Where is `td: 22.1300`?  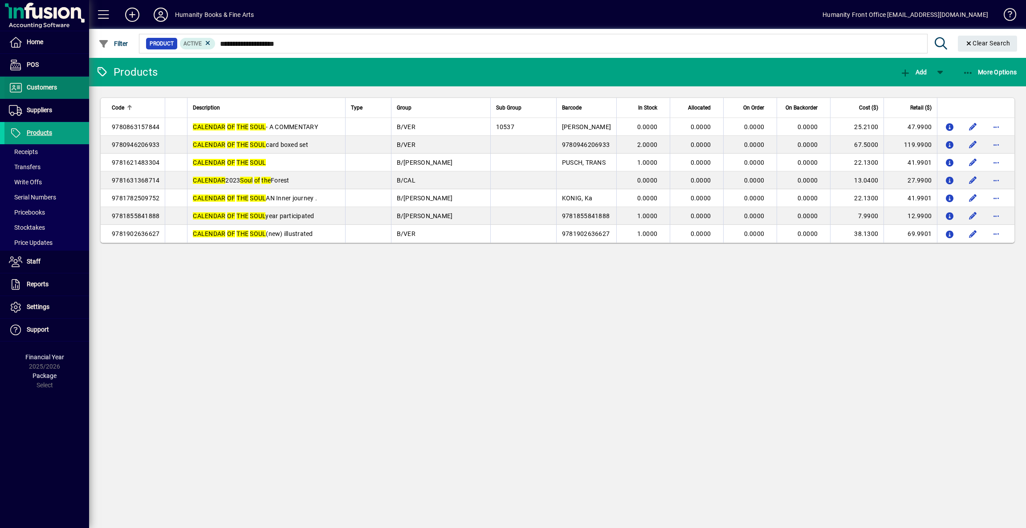
td: 22.1300 is located at coordinates (856, 162).